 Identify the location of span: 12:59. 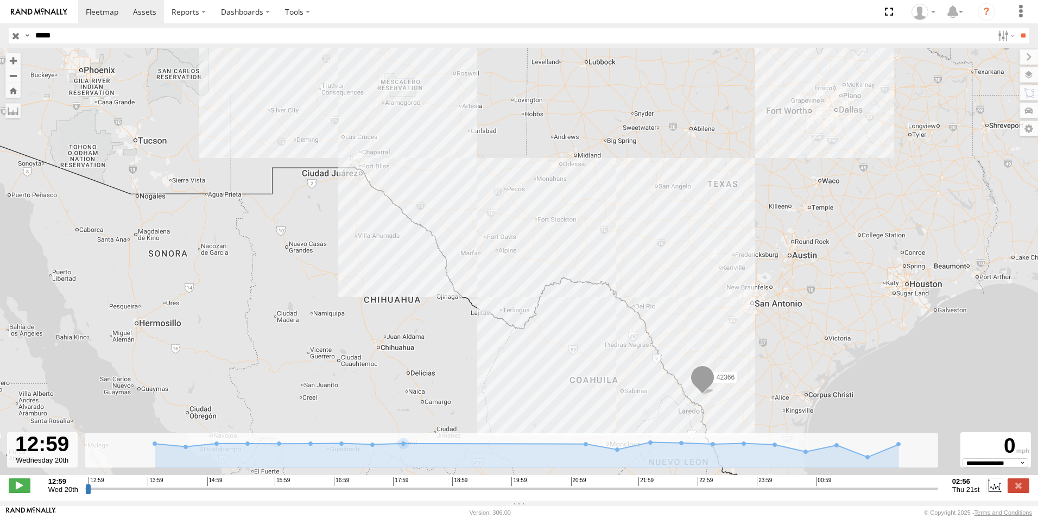
(96, 481).